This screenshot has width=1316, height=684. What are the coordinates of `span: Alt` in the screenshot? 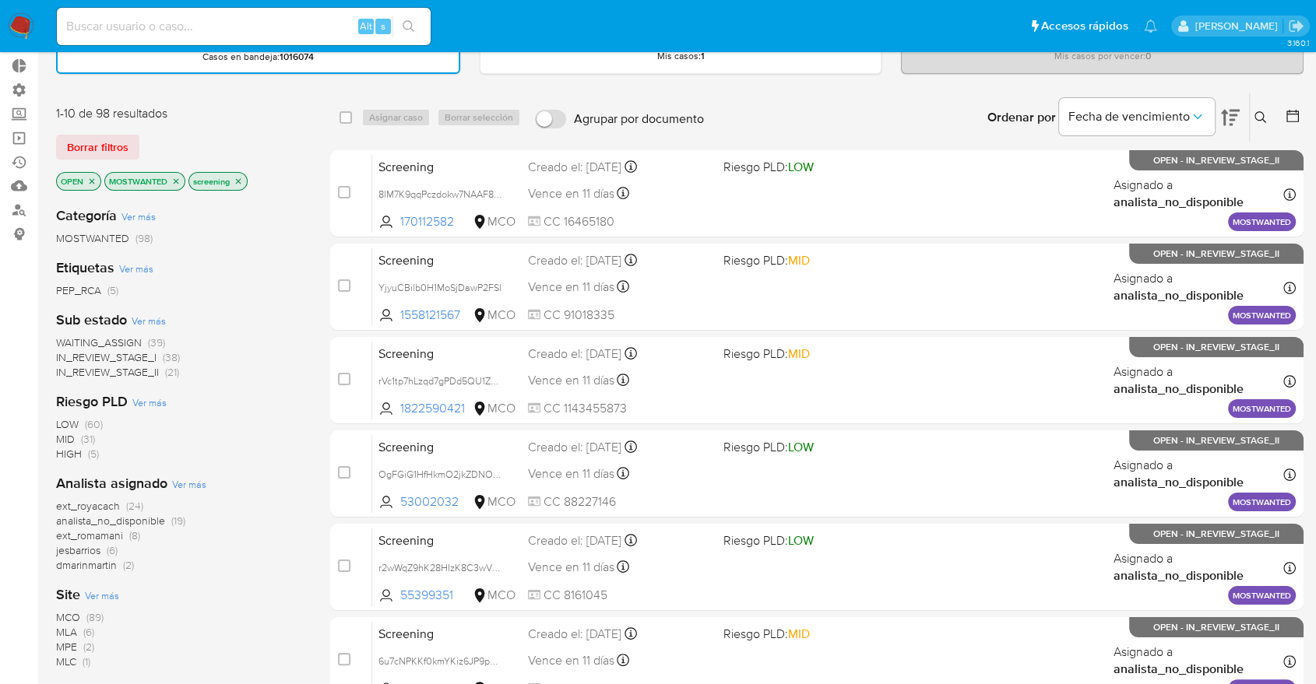 It's located at (366, 26).